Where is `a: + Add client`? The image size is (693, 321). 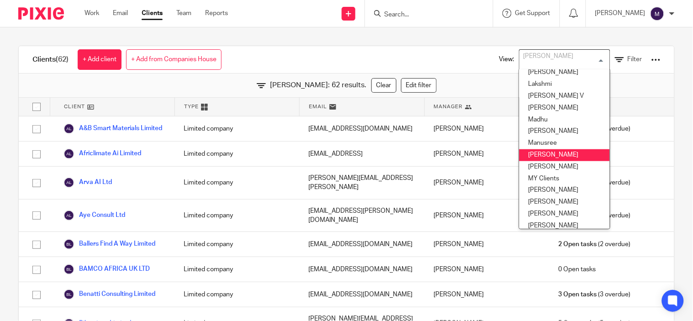
a: + Add client is located at coordinates (100, 59).